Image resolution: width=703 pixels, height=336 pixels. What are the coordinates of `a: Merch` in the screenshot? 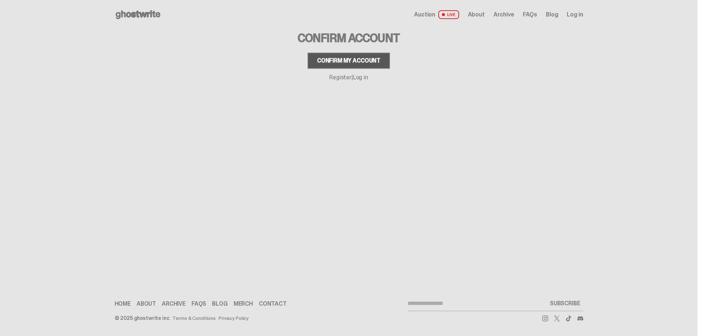 It's located at (243, 304).